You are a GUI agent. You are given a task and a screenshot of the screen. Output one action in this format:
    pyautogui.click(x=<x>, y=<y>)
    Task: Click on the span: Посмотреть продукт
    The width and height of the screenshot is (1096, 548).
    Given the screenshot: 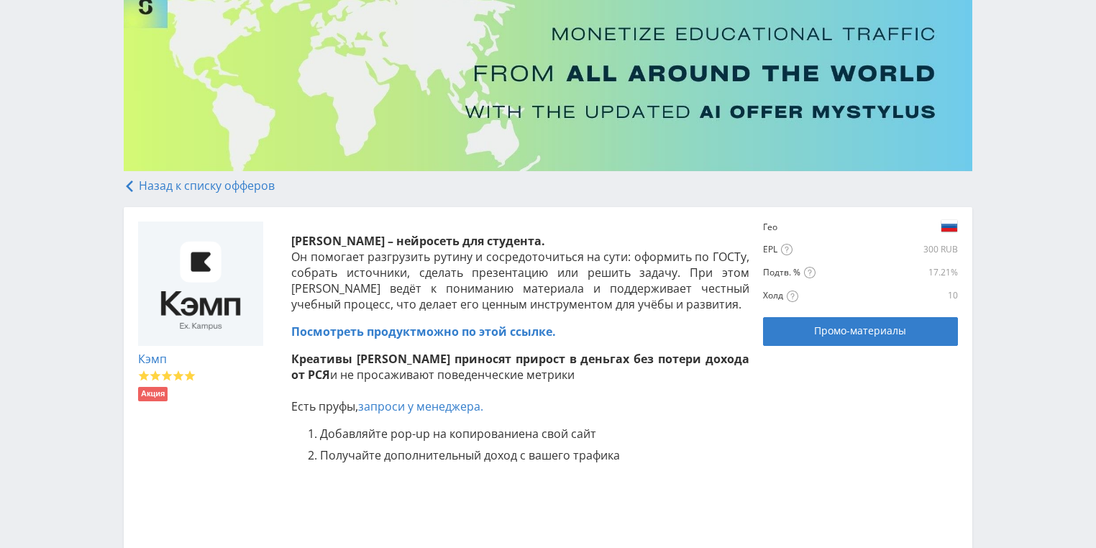 What is the action you would take?
    pyautogui.click(x=354, y=332)
    